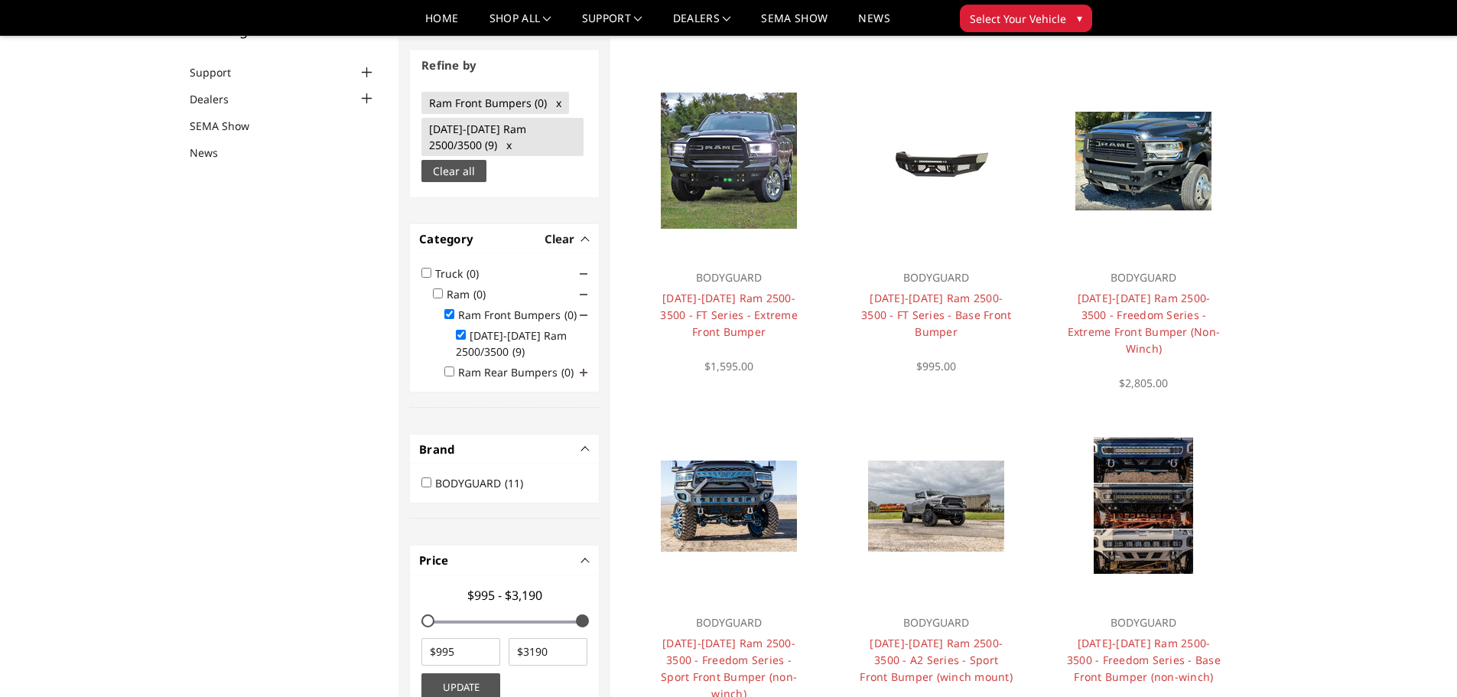  Describe the element at coordinates (1025, 18) in the screenshot. I see `button: Select Your Vehicle` at that location.